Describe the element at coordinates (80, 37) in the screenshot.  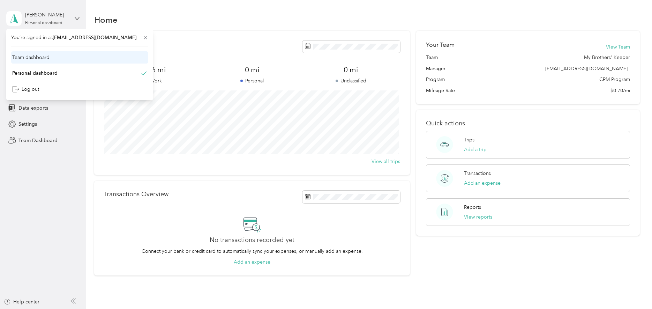
I see `span: You’re signed in as` at that location.